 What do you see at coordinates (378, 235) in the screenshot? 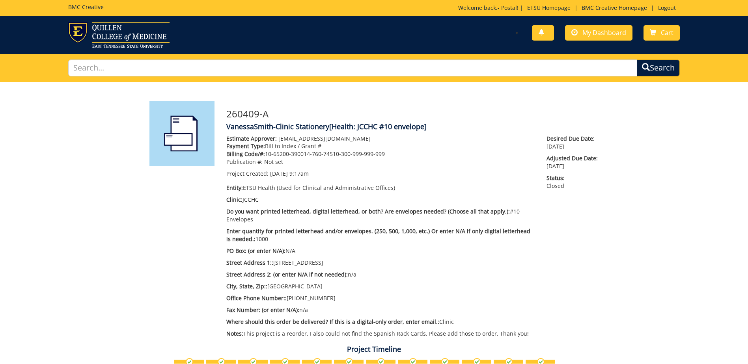
I see `span: Enter quantity for printed letterhead and/or envelopes. (250, 500, 1,000, etc.) Or enter N/A if o...` at bounding box center [378, 235].